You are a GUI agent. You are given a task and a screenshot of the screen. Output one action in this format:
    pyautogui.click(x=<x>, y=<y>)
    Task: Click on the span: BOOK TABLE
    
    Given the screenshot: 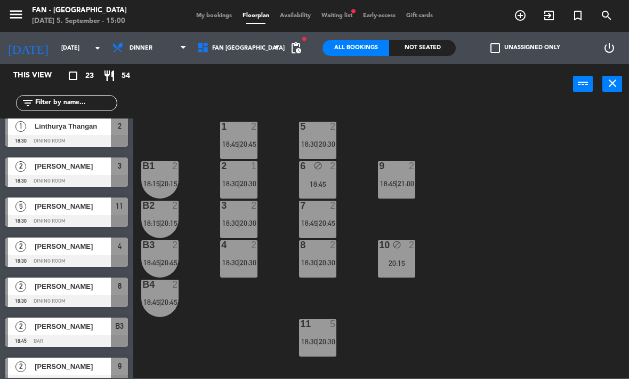 What is the action you would take?
    pyautogui.click(x=520, y=15)
    